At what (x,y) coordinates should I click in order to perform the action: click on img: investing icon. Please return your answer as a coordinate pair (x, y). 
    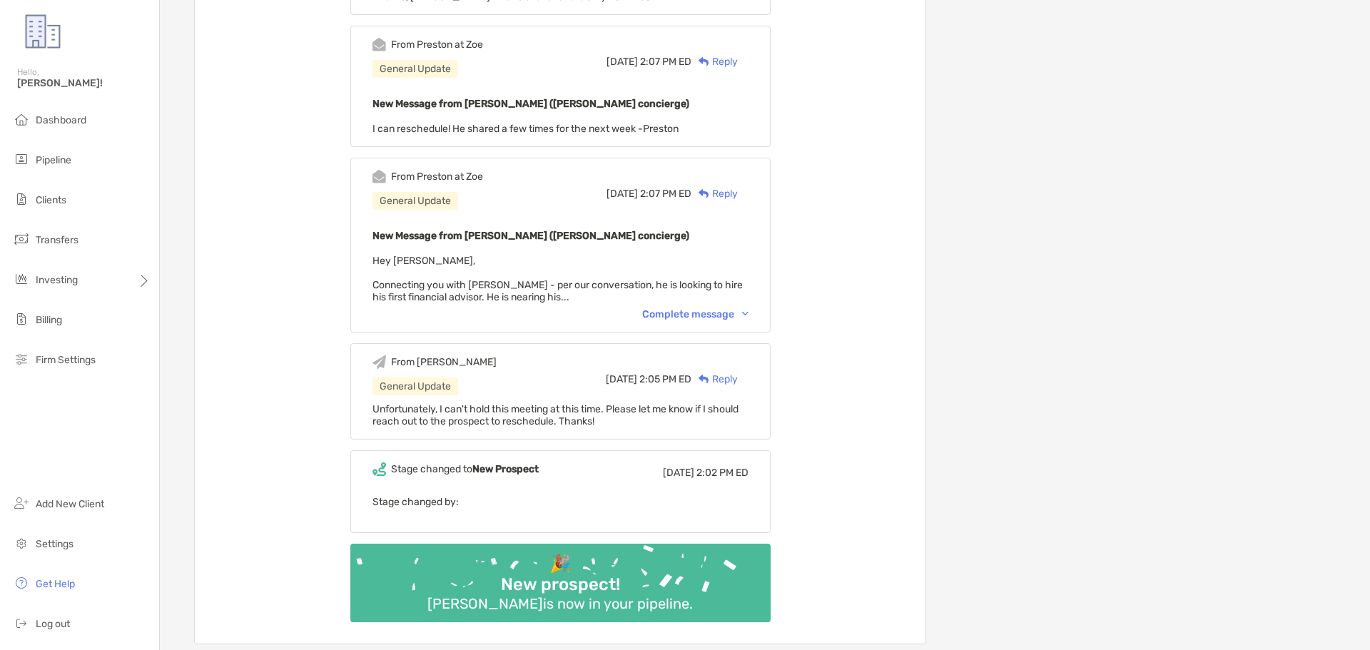
    Looking at the image, I should click on (21, 279).